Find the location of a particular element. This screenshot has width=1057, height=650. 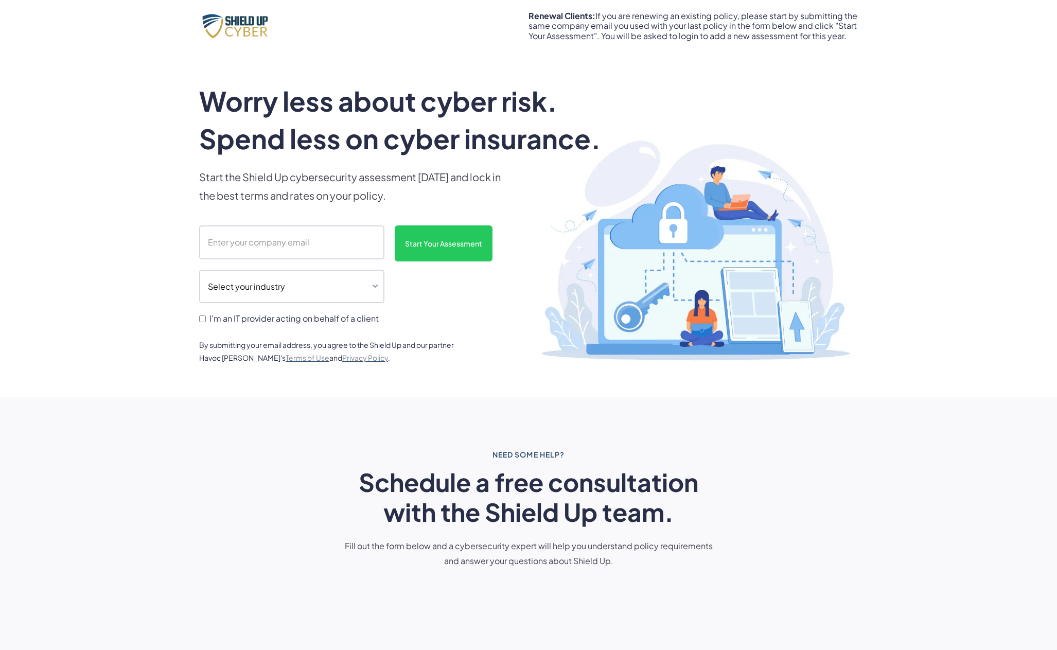

img: Shield Up Cyber Logo is located at coordinates (238, 26).